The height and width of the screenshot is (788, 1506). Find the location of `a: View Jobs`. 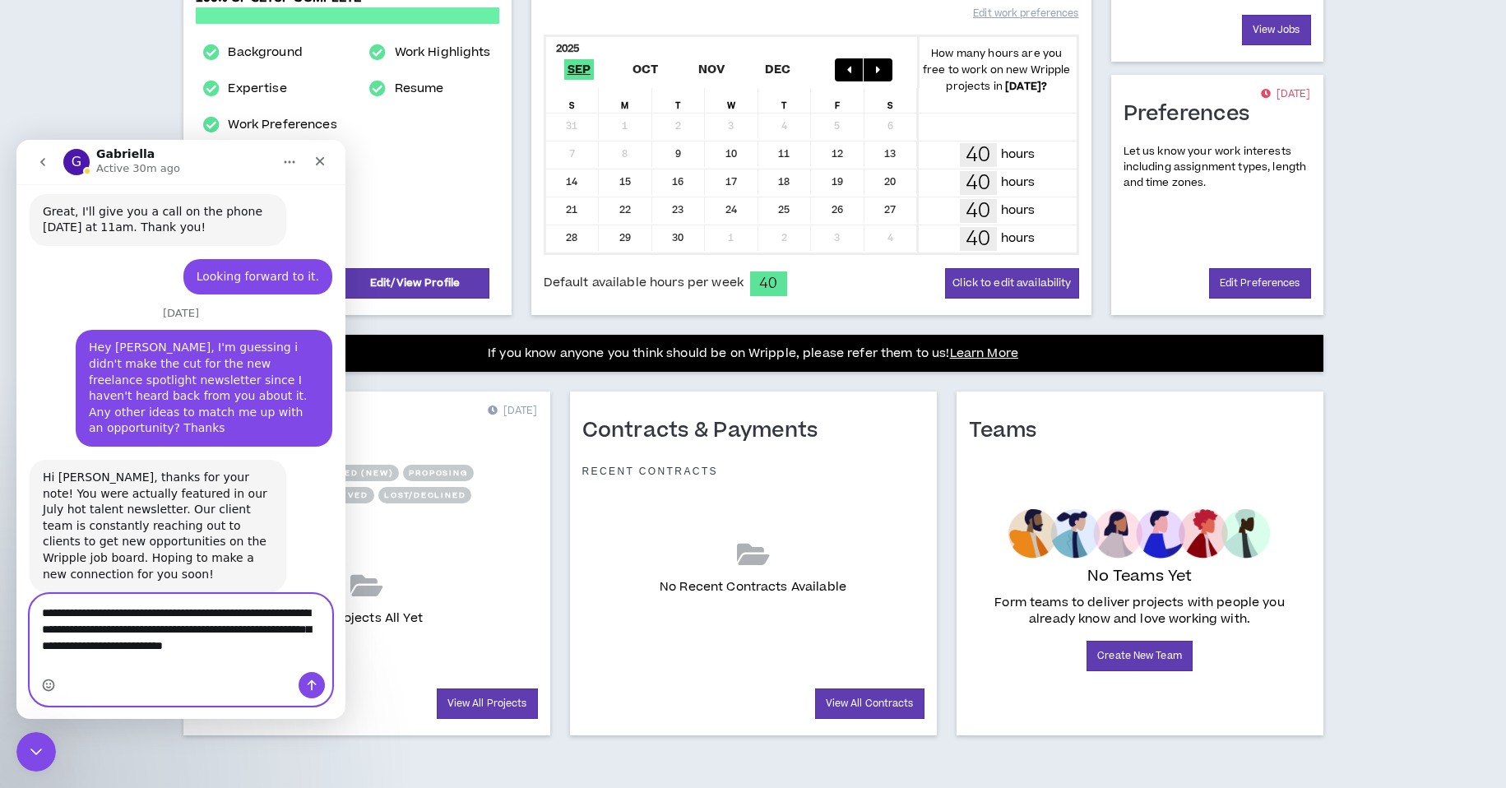

a: View Jobs is located at coordinates (1276, 30).